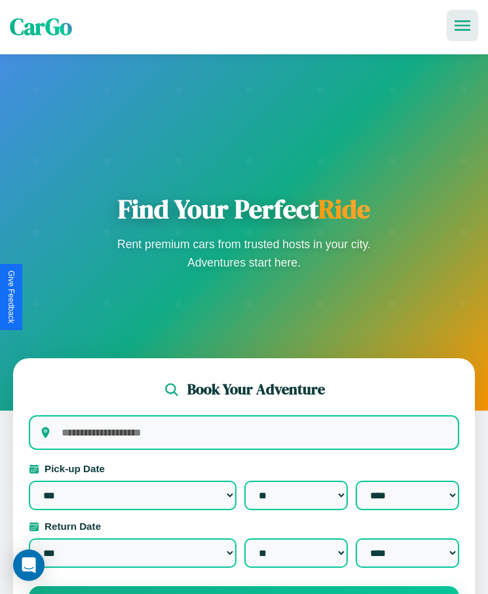  Describe the element at coordinates (244, 254) in the screenshot. I see `p: Rent premium cars from trusted hosts in your city. Adventures start here.` at that location.